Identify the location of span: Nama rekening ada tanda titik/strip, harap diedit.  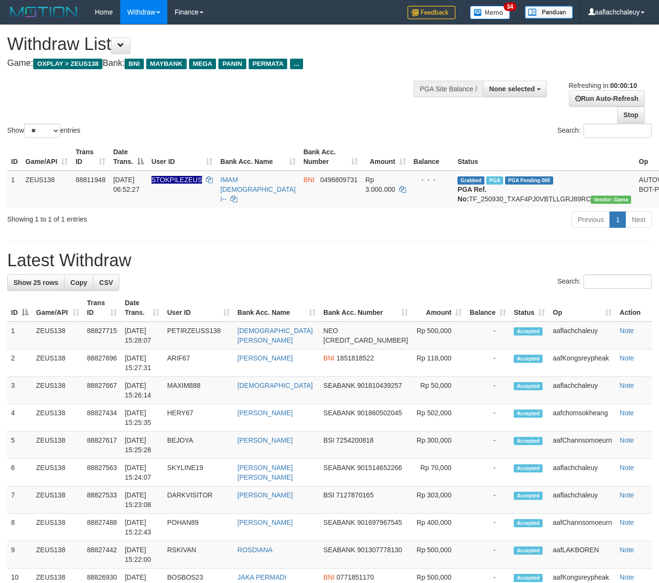
(177, 180).